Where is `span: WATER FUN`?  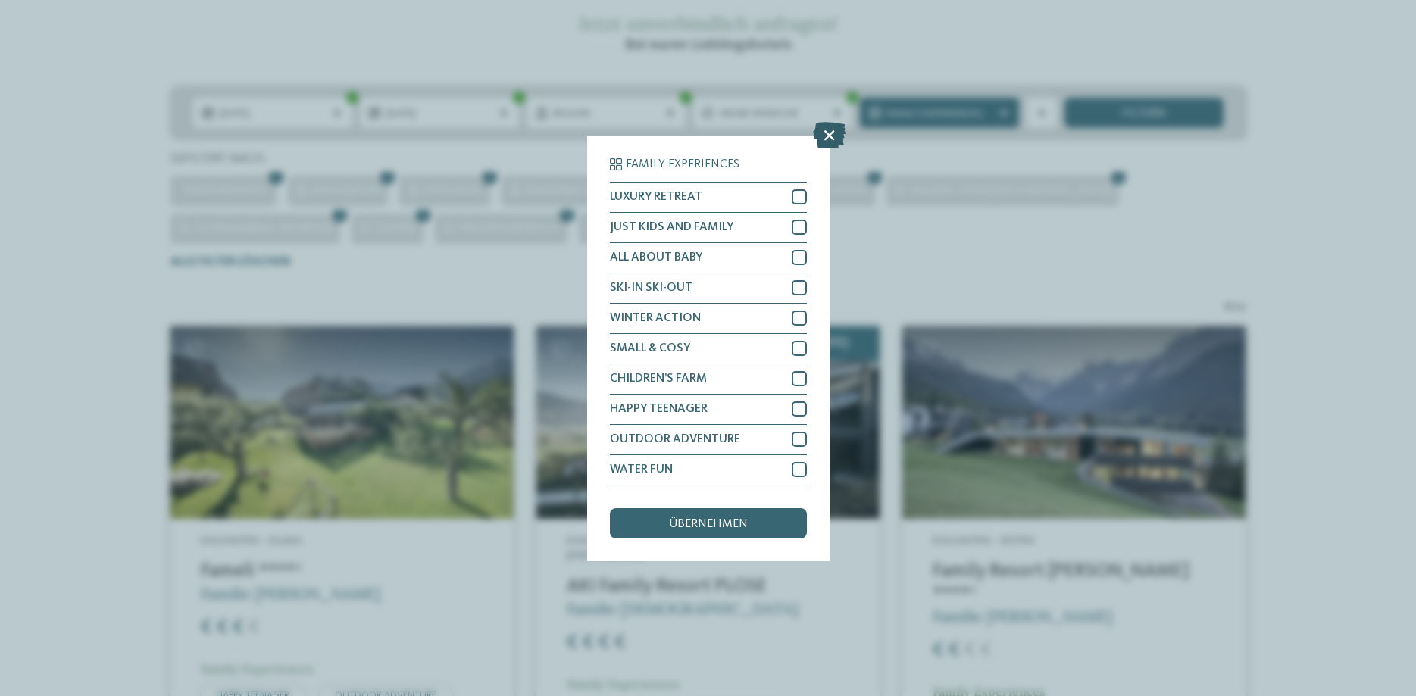
span: WATER FUN is located at coordinates (641, 470).